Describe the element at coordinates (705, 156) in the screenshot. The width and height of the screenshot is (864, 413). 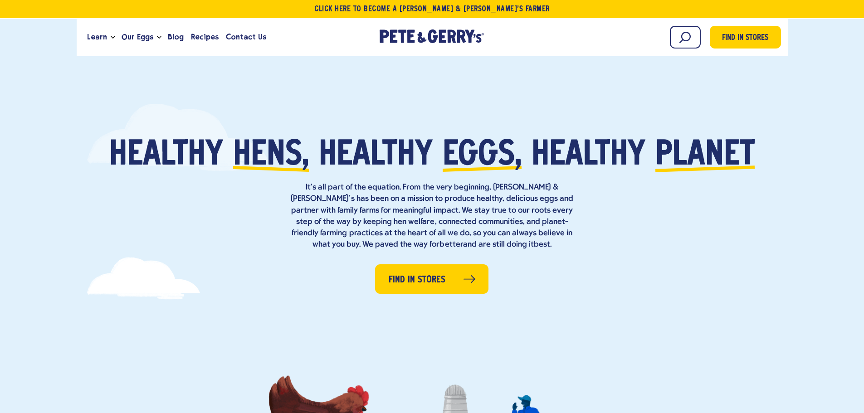
I see `span: planet` at that location.